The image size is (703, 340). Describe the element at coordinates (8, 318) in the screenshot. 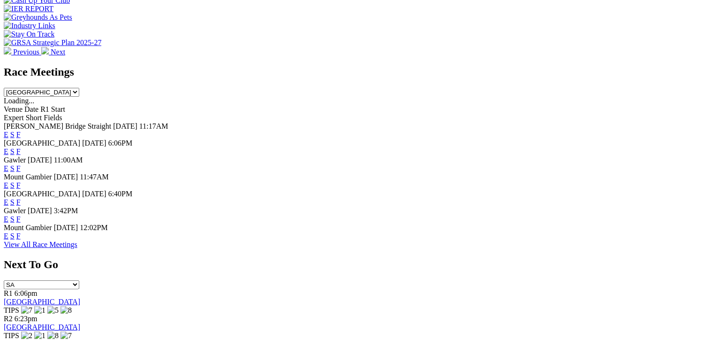

I see `span: R2` at that location.